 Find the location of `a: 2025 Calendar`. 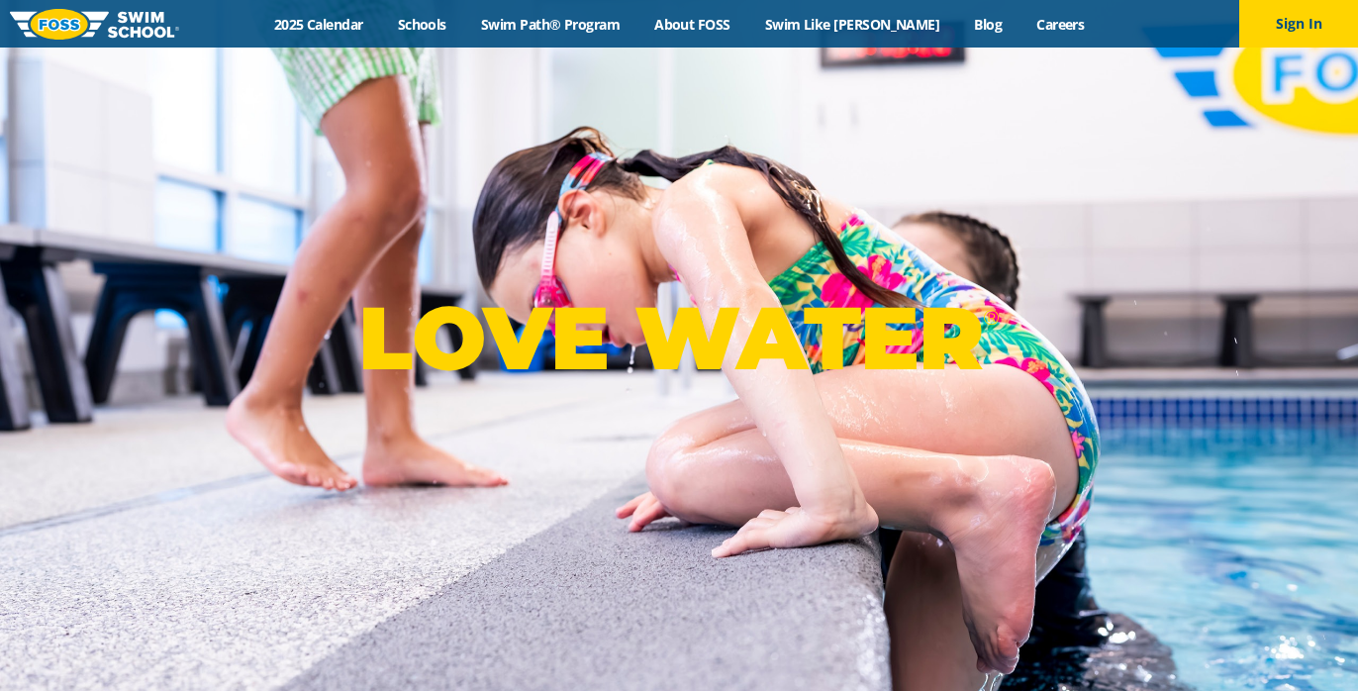

a: 2025 Calendar is located at coordinates (318, 24).